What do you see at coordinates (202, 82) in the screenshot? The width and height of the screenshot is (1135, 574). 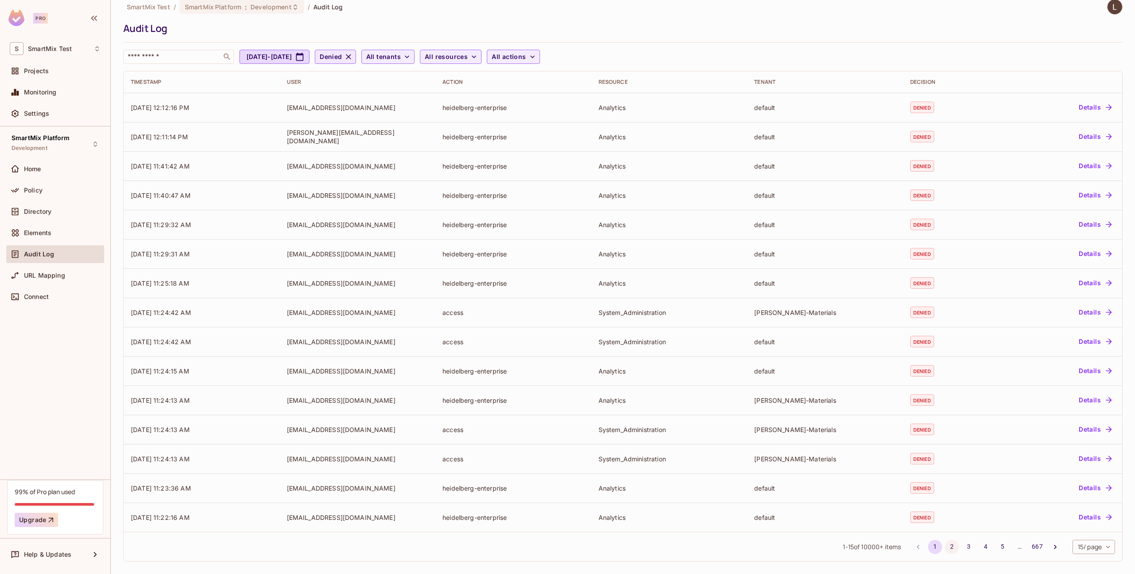 I see `div: Timestamp` at bounding box center [202, 82].